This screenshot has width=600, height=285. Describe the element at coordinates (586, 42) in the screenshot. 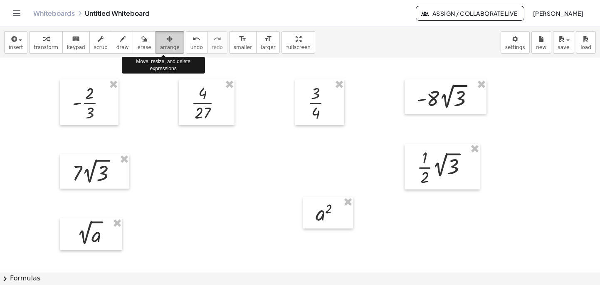

I see `button: load` at that location.